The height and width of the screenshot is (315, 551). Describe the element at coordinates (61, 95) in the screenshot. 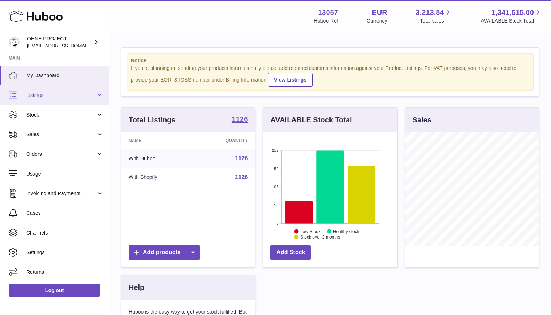

I see `span: Listings` at that location.